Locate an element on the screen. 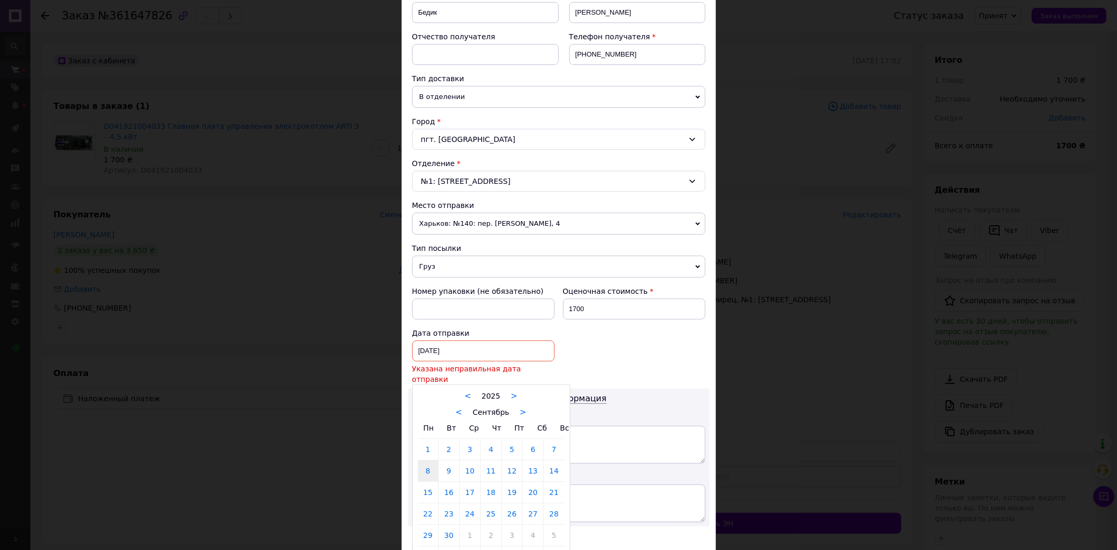  span: Чт is located at coordinates (497, 428).